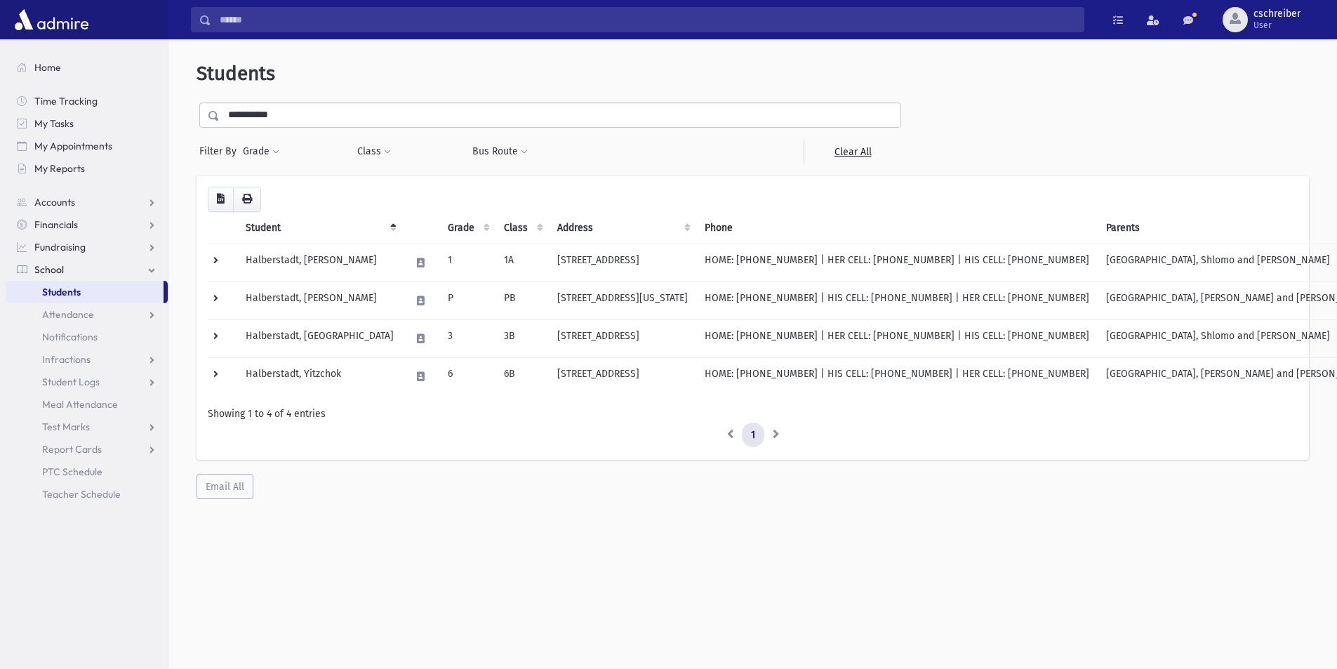  What do you see at coordinates (1277, 25) in the screenshot?
I see `span: User` at bounding box center [1277, 25].